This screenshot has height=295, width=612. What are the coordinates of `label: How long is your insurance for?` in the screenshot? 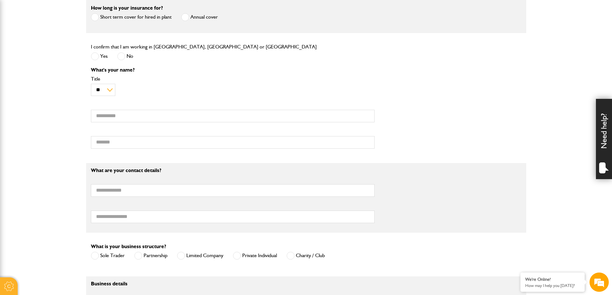 It's located at (127, 8).